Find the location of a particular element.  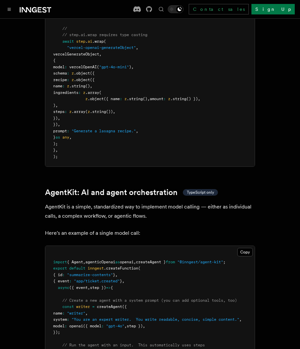

span: .createFunction is located at coordinates (121, 268).